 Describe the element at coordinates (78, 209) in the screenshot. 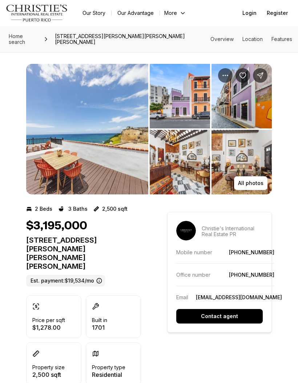

I see `p: 3 Baths` at that location.